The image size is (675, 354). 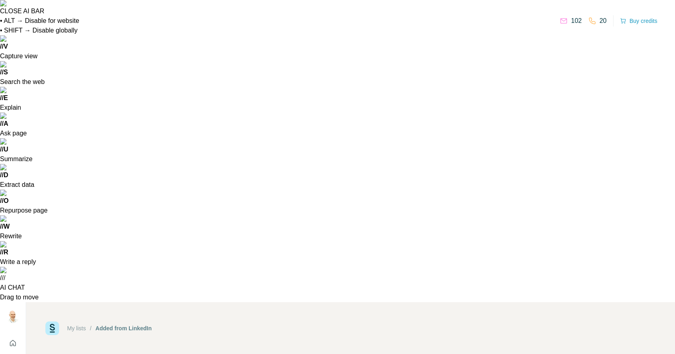 I want to click on button: Quick start, so click(x=13, y=343).